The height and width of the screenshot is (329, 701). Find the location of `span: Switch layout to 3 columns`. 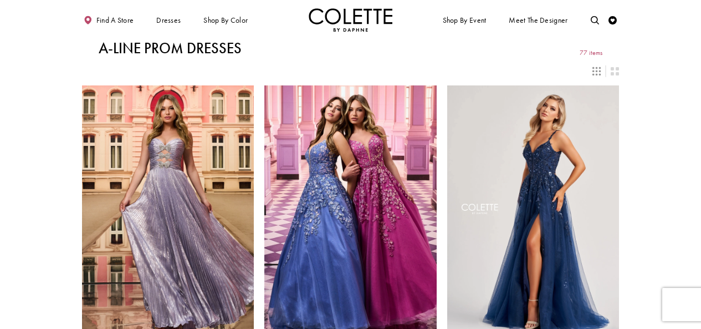

span: Switch layout to 3 columns is located at coordinates (596, 71).